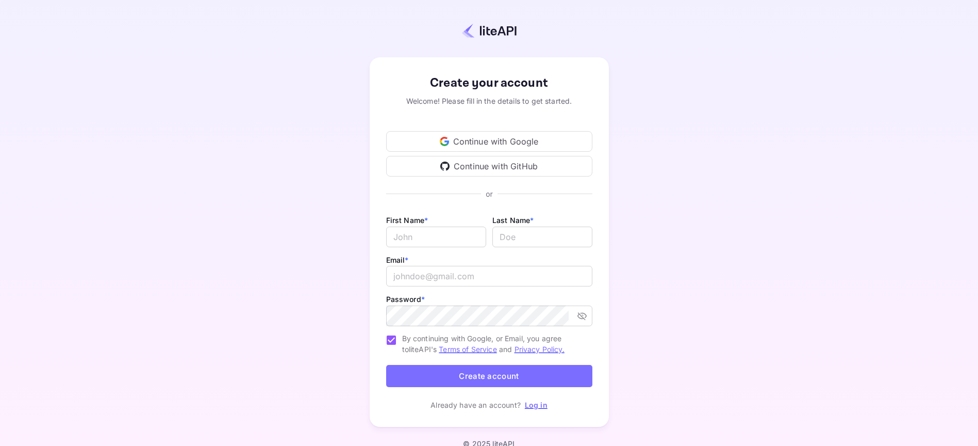  Describe the element at coordinates (540, 349) in the screenshot. I see `a: Privacy Policy.` at that location.